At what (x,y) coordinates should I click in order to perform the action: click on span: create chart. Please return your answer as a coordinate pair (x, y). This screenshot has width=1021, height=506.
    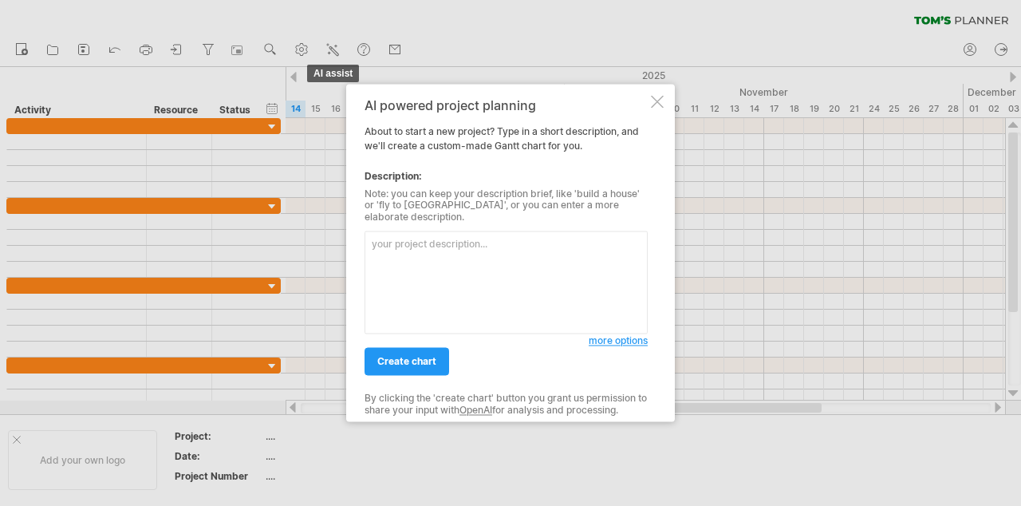
    Looking at the image, I should click on (407, 361).